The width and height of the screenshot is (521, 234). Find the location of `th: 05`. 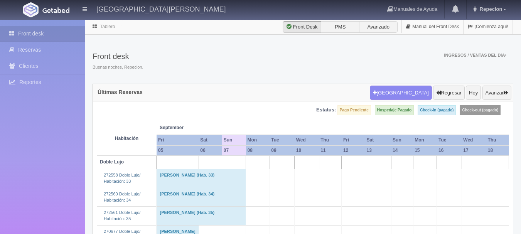

th: 05 is located at coordinates (177, 150).